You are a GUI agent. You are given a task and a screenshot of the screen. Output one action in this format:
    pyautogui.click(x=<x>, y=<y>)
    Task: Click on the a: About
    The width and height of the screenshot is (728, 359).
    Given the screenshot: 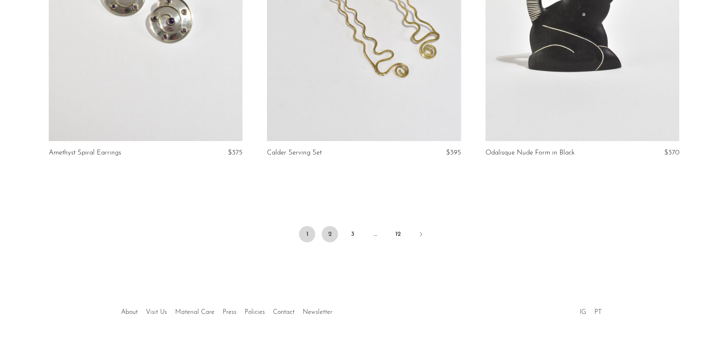 What is the action you would take?
    pyautogui.click(x=129, y=312)
    